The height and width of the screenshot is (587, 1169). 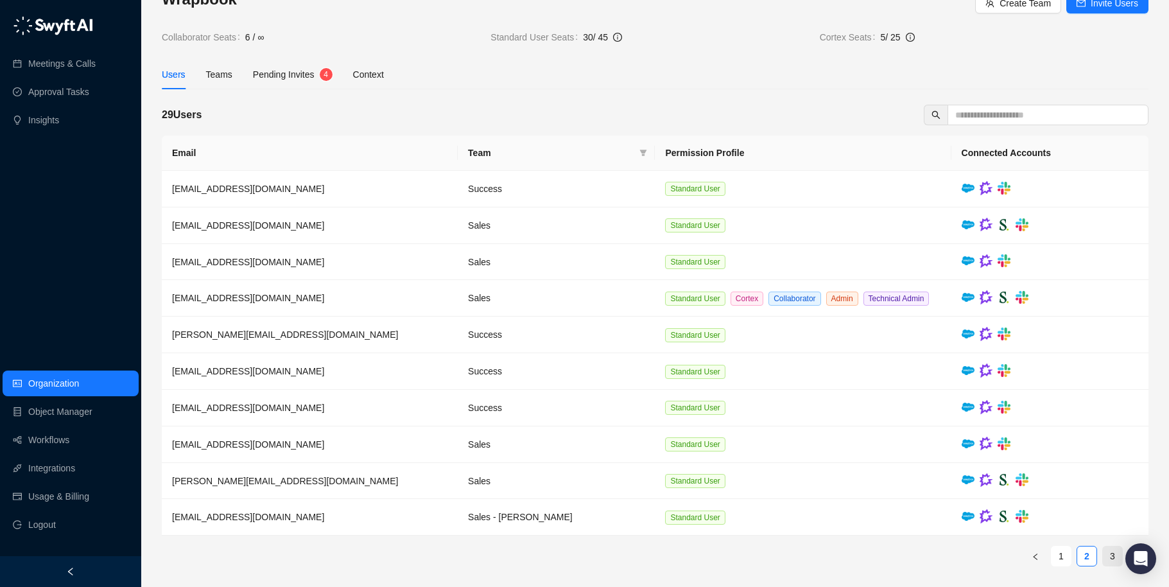 What do you see at coordinates (369, 74) in the screenshot?
I see `div: Context` at bounding box center [369, 74].